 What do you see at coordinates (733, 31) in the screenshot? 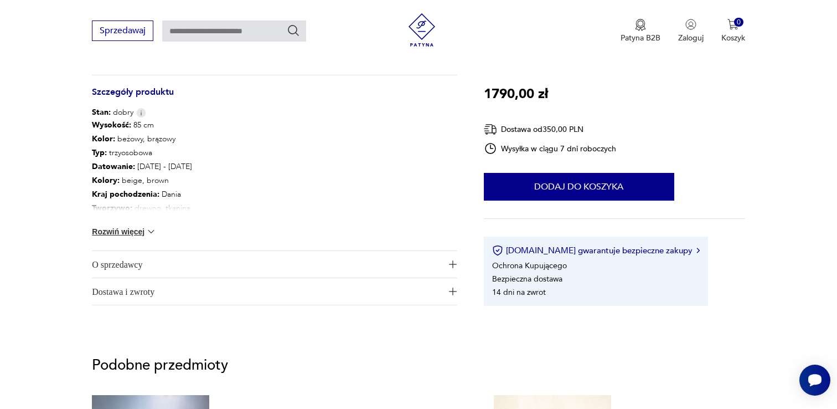
I see `button: 0Koszyk` at bounding box center [733, 31].